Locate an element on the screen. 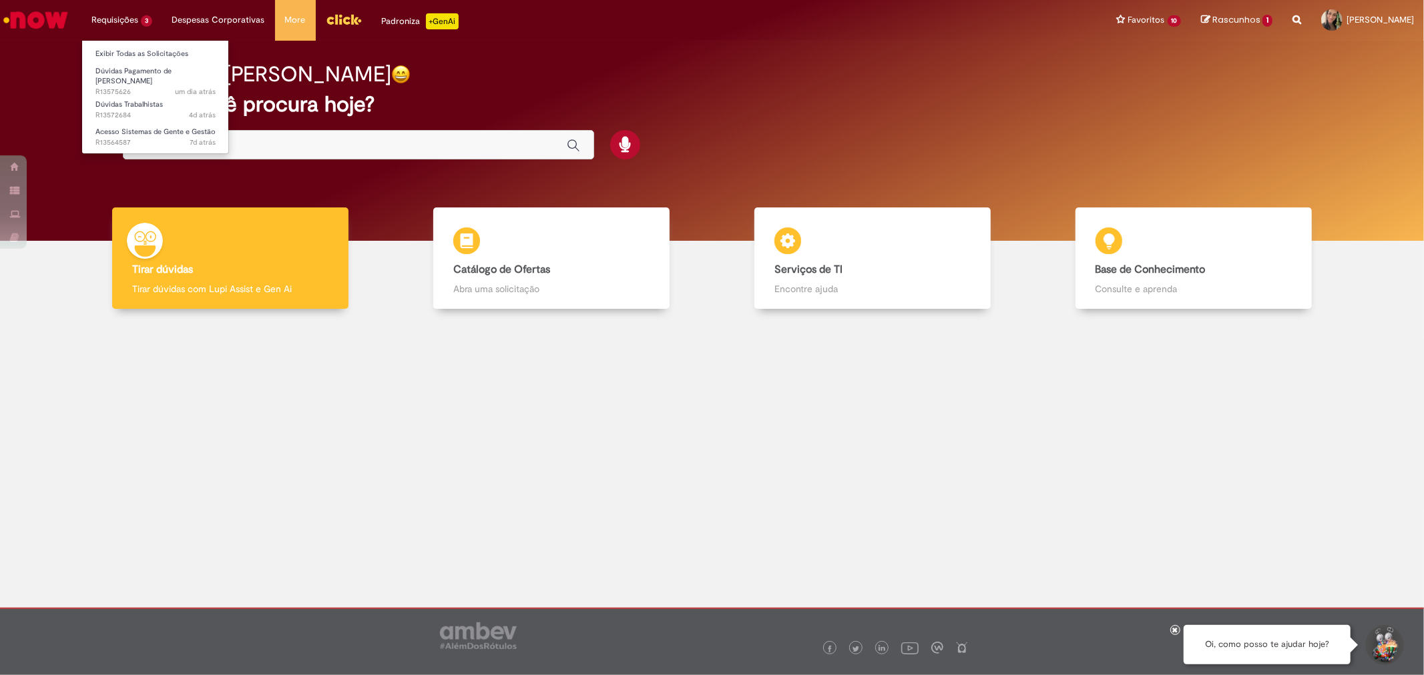  span: Despesas Corporativas is located at coordinates (218, 20).